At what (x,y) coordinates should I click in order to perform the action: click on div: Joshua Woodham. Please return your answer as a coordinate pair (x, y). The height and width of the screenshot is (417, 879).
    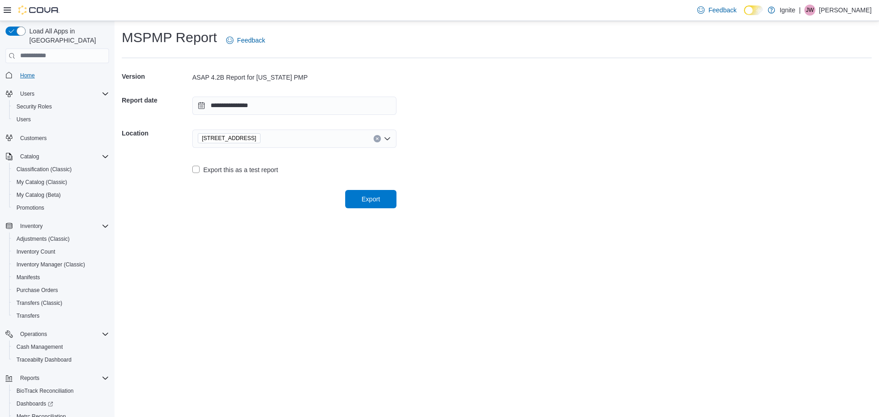
    Looking at the image, I should click on (810, 10).